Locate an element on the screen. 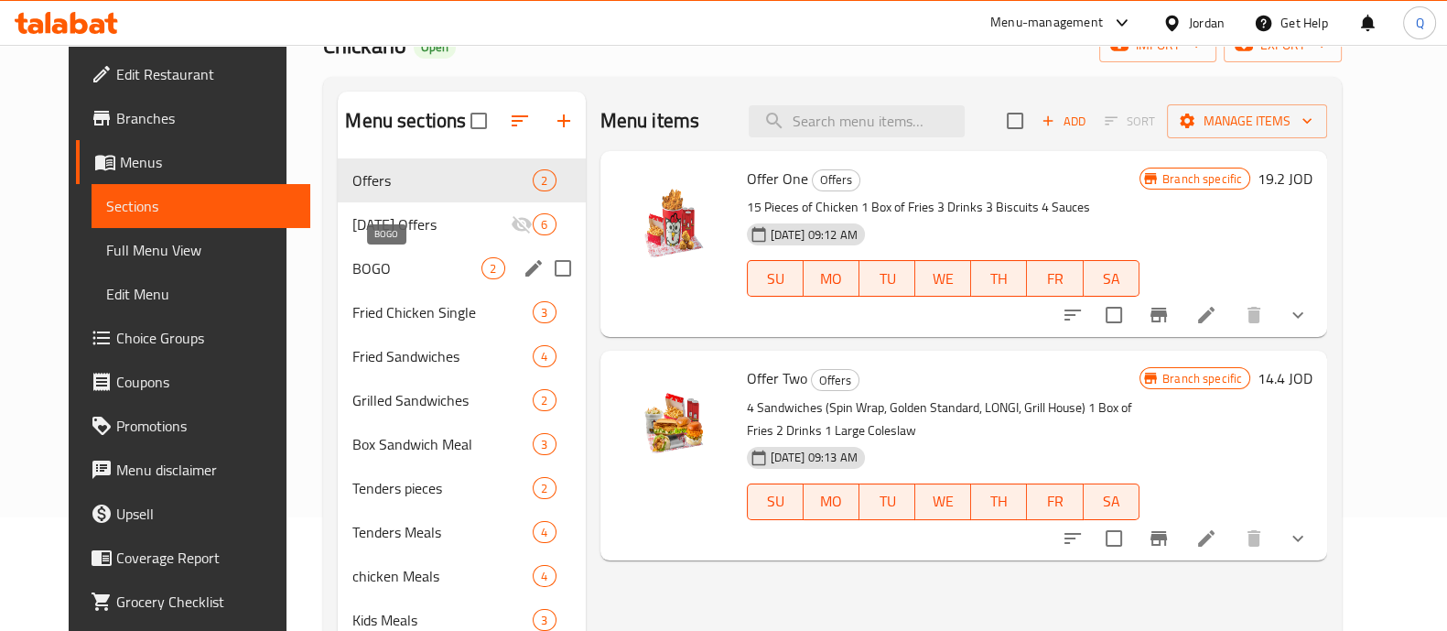 The height and width of the screenshot is (631, 1447). span: Sections is located at coordinates (200, 206).